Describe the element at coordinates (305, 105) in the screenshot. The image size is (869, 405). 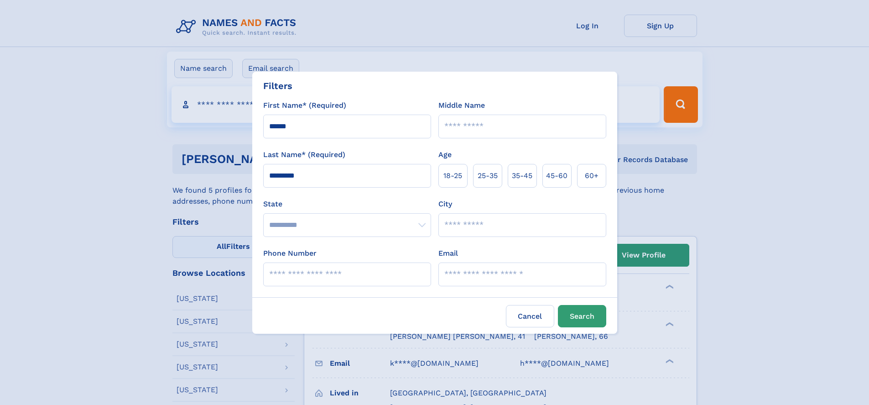
I see `label: First Name* (Required)` at that location.